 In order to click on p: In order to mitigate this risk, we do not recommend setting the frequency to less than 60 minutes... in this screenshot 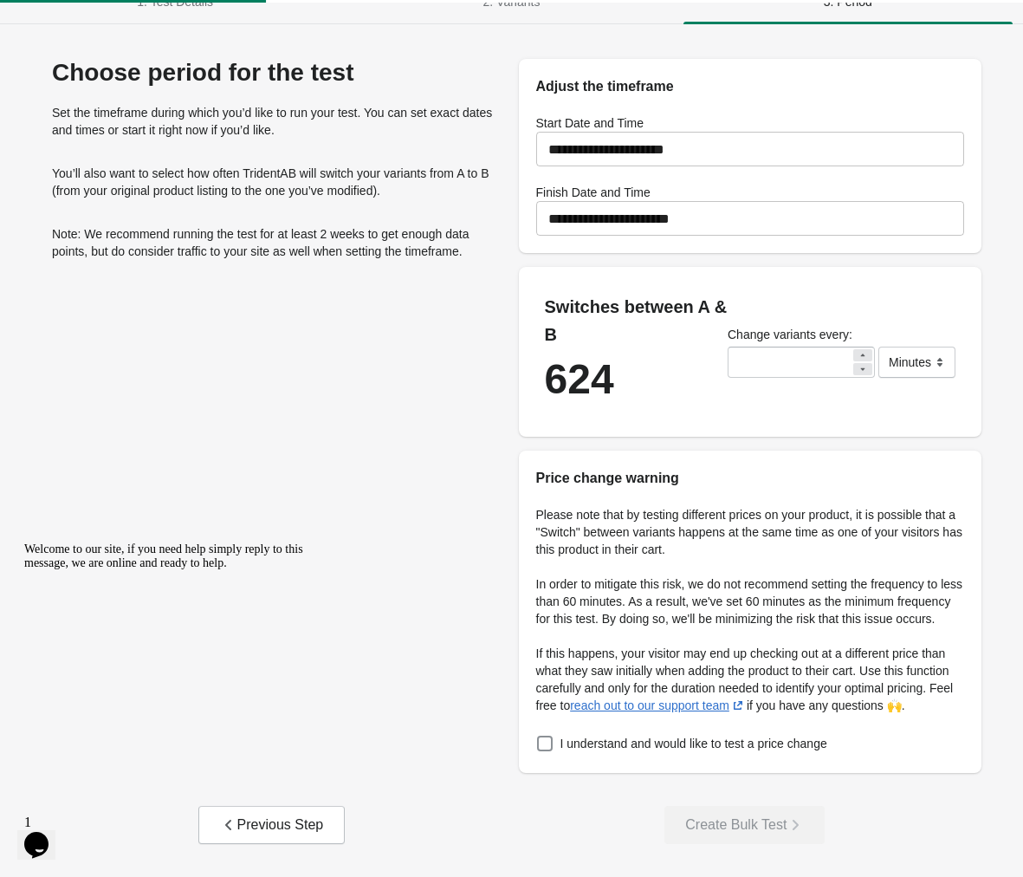, I will do `click(750, 601)`.